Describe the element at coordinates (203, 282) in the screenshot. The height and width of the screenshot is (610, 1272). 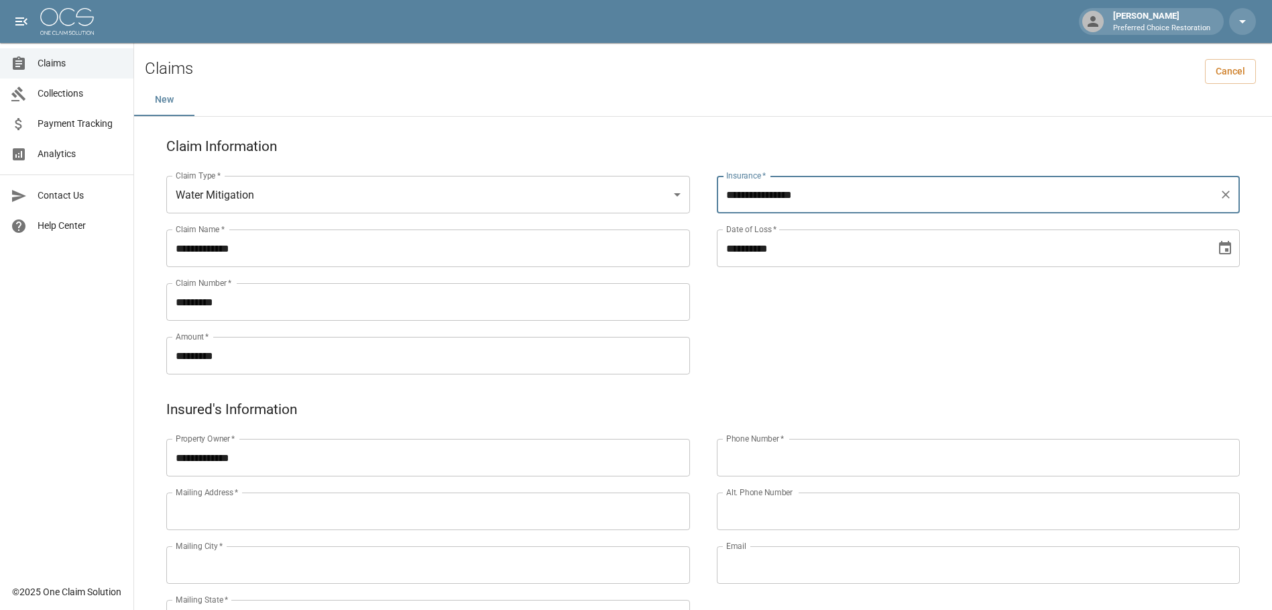
I see `label: Claim Number` at that location.